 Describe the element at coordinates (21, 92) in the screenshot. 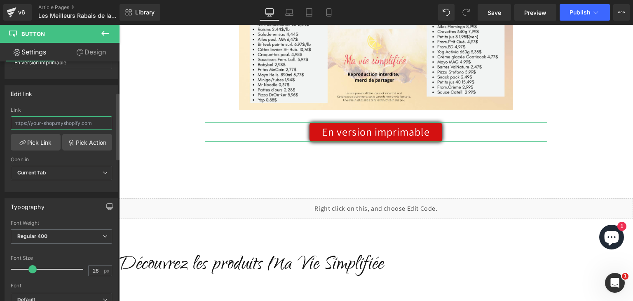

I see `div: Edit link` at that location.